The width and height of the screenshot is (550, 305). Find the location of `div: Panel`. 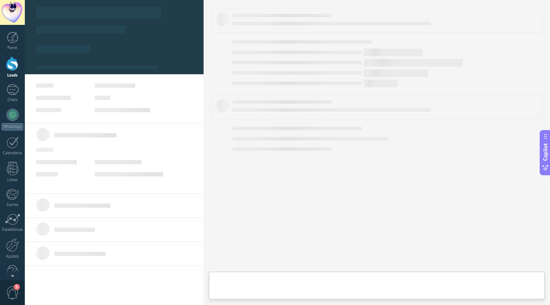

div: Panel is located at coordinates (13, 48).